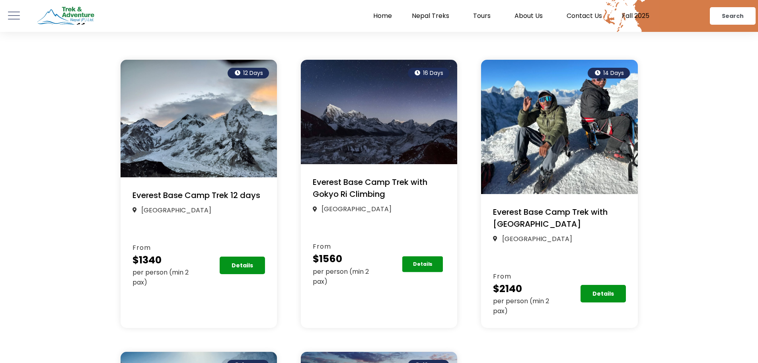 This screenshot has width=758, height=363. What do you see at coordinates (526, 289) in the screenshot?
I see `h3: $2140` at bounding box center [526, 289].